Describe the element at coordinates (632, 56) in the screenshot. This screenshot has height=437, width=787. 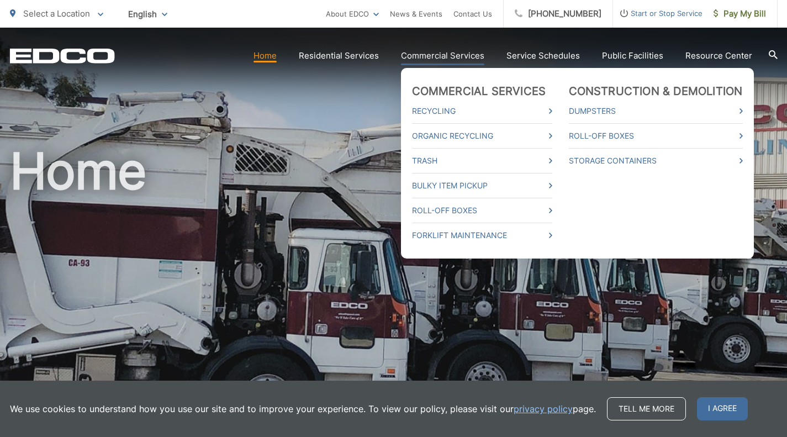
I see `a: Public Facilities` at that location.